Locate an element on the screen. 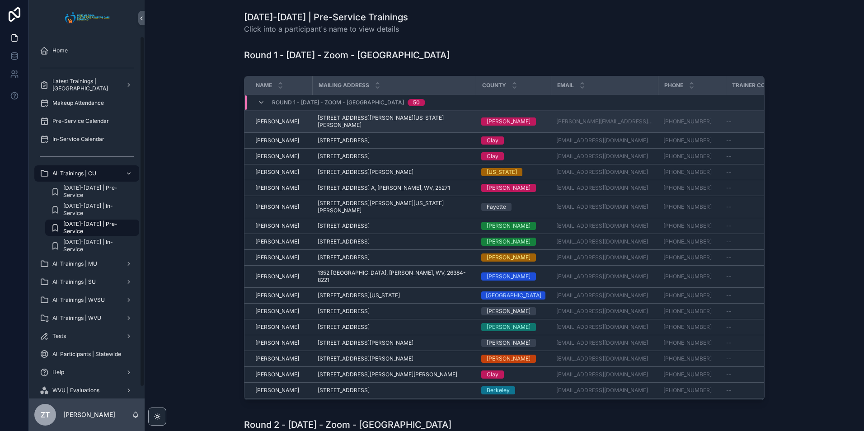 This screenshot has height=431, width=864. div: Clay is located at coordinates (493, 375).